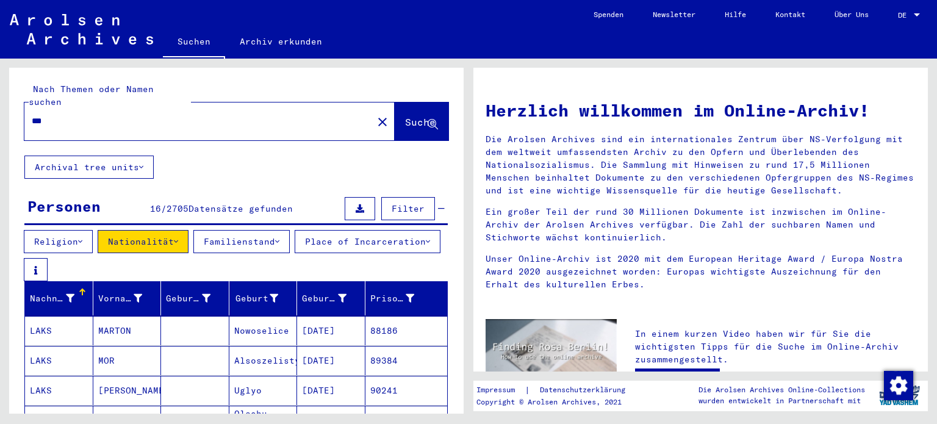  I want to click on mat-icon: close, so click(382, 122).